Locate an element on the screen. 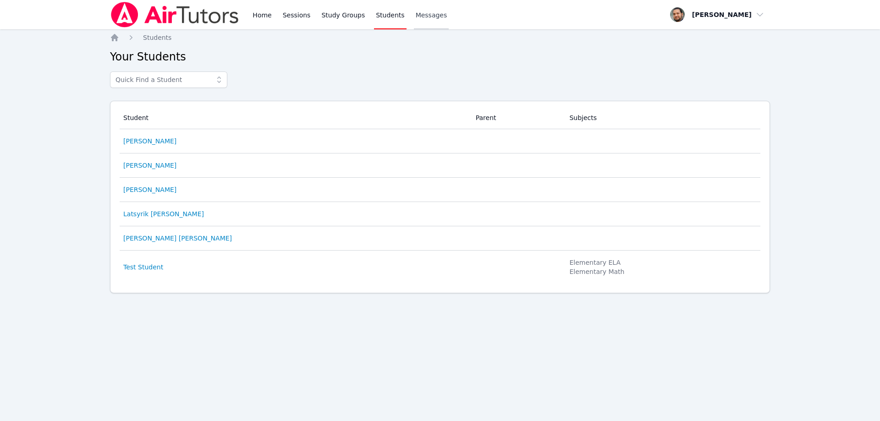 This screenshot has height=421, width=880. img: Air Tutors is located at coordinates (175, 15).